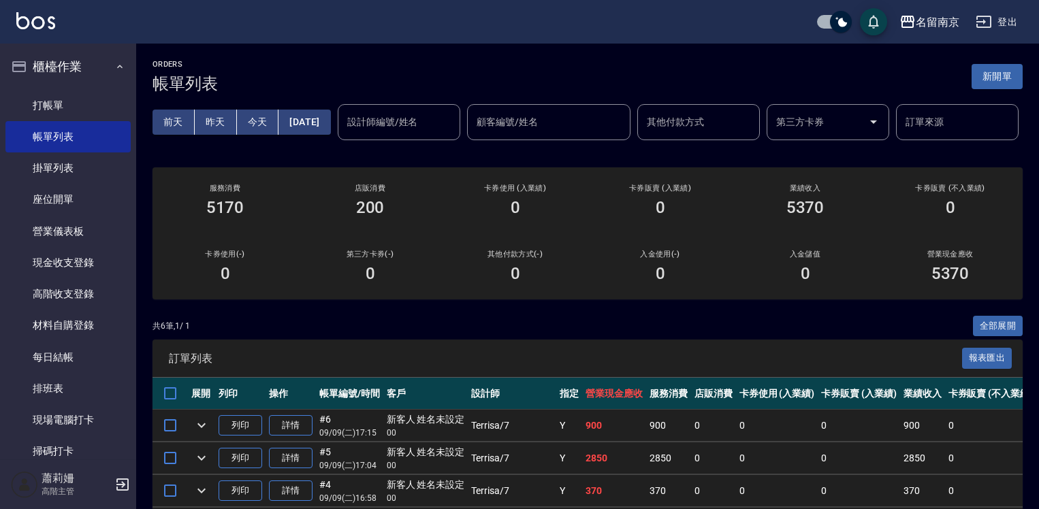 This screenshot has width=1039, height=509. I want to click on button: 名留南京, so click(929, 22).